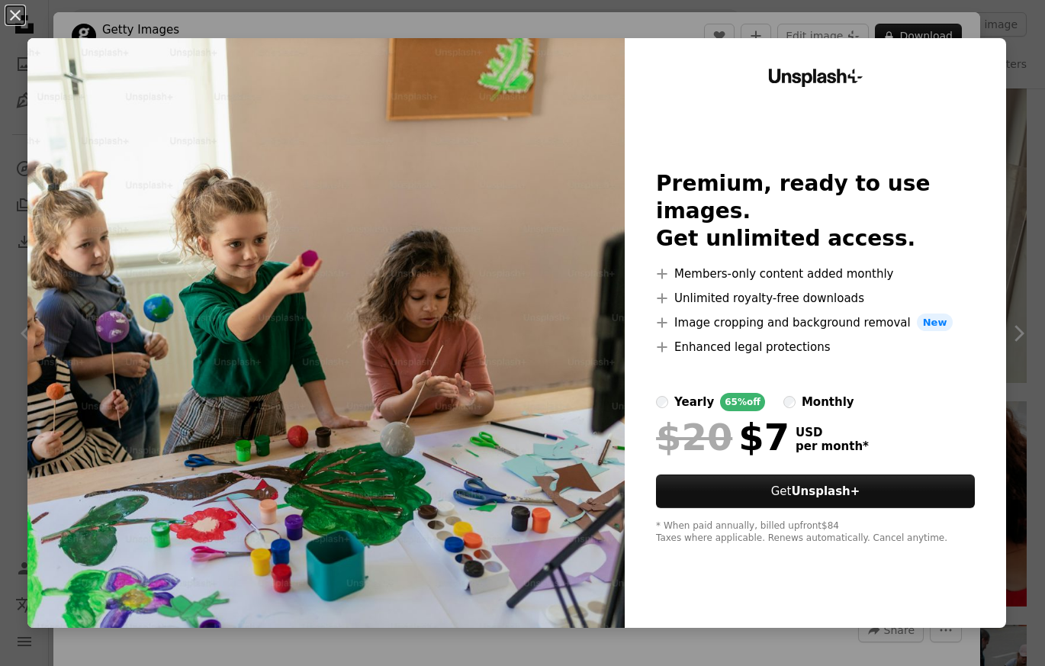  Describe the element at coordinates (789, 402) in the screenshot. I see `input: monthly` at that location.